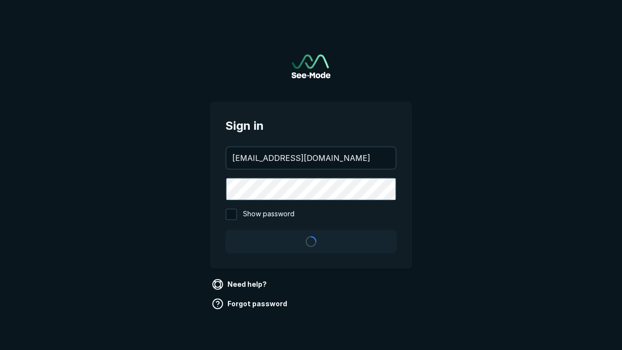 This screenshot has height=350, width=622. I want to click on input: your@email.com, so click(311, 158).